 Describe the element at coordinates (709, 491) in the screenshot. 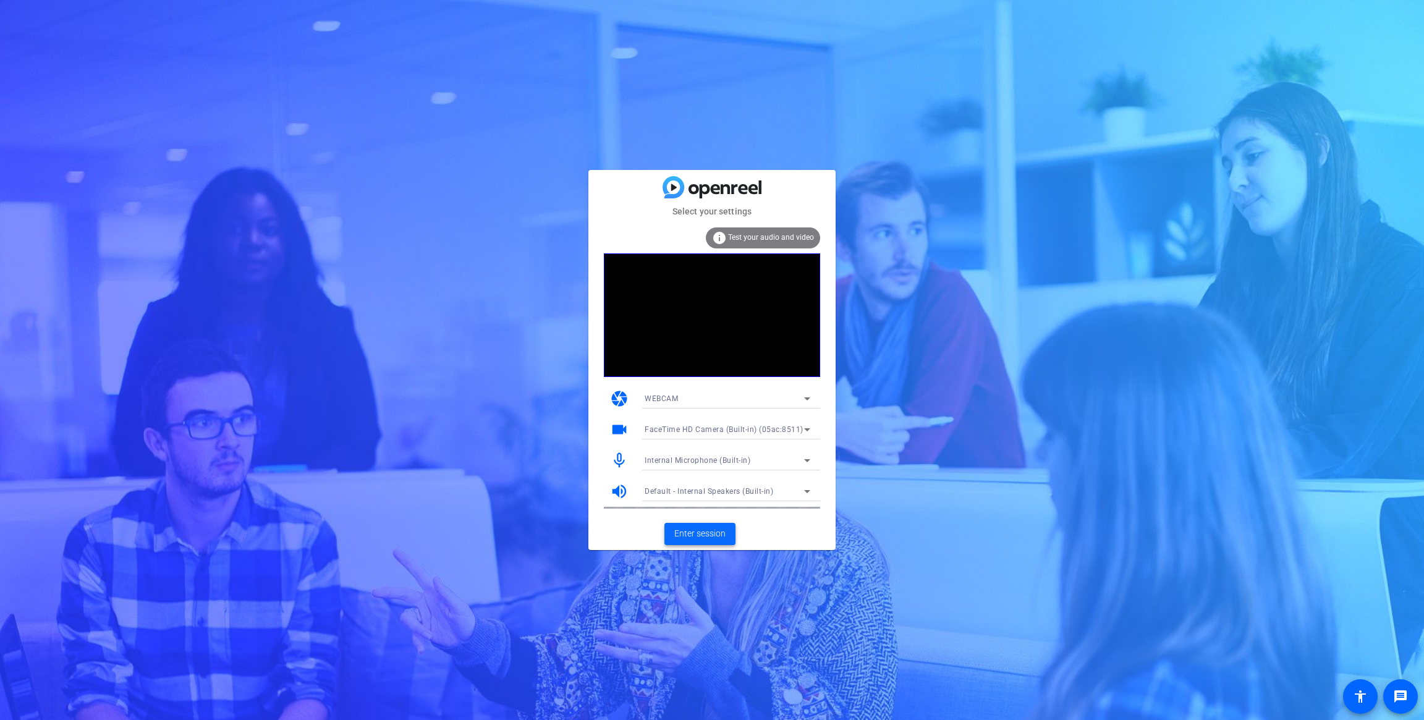

I see `span: Default - Internal Speakers (Built-in)` at that location.